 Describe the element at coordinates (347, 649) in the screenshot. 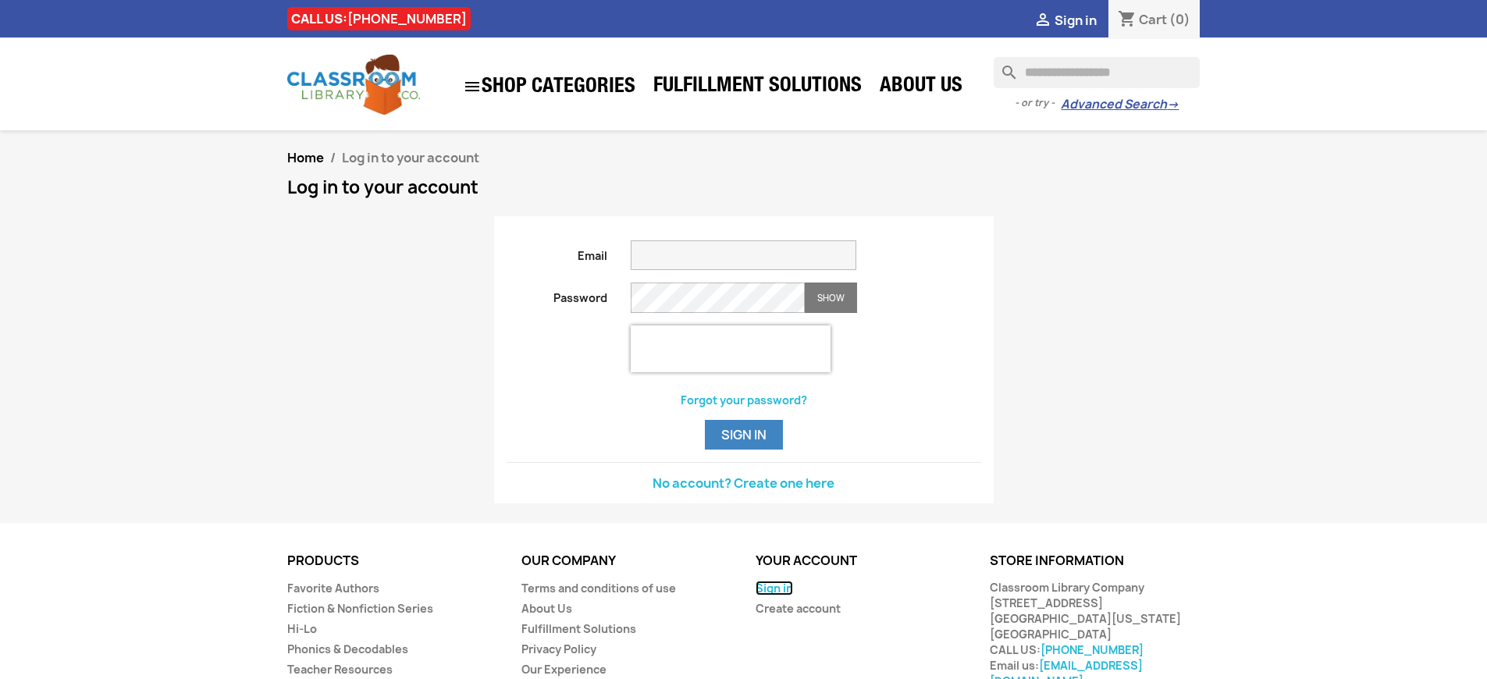

I see `a: Phonics & Decodables` at that location.